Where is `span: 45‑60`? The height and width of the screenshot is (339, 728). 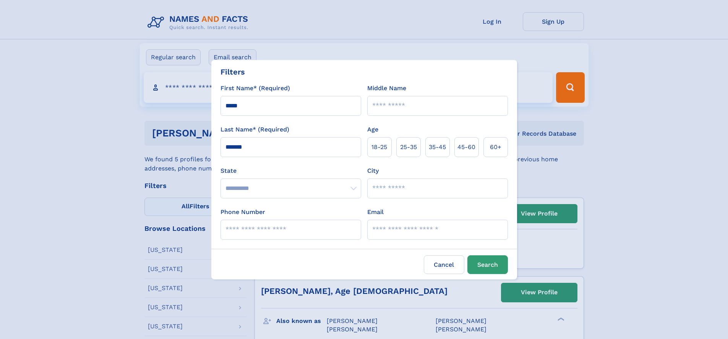 span: 45‑60 is located at coordinates (466, 147).